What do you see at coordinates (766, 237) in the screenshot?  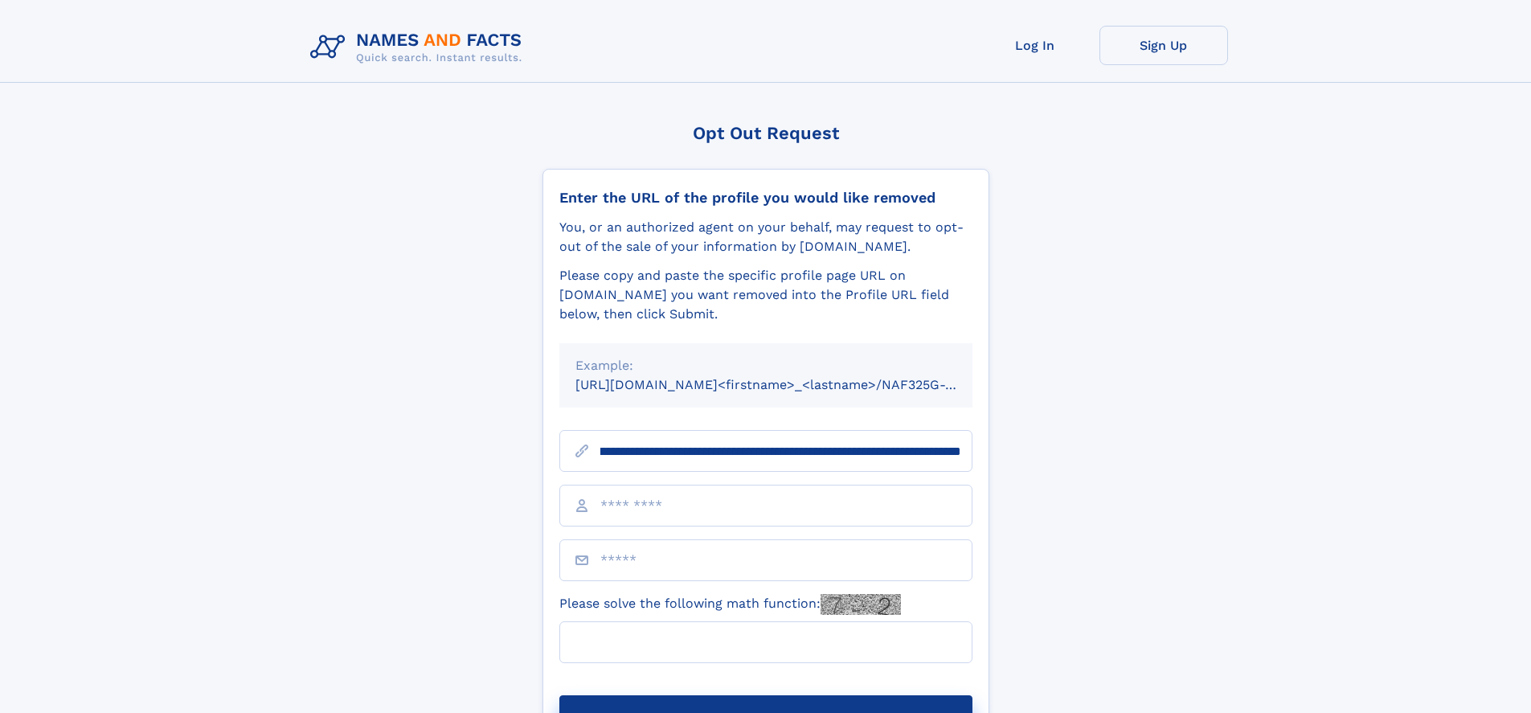 I see `div: You, or an authorized agent on your behalf, may request to opt-out of the sale of your informatio...` at bounding box center [766, 237].